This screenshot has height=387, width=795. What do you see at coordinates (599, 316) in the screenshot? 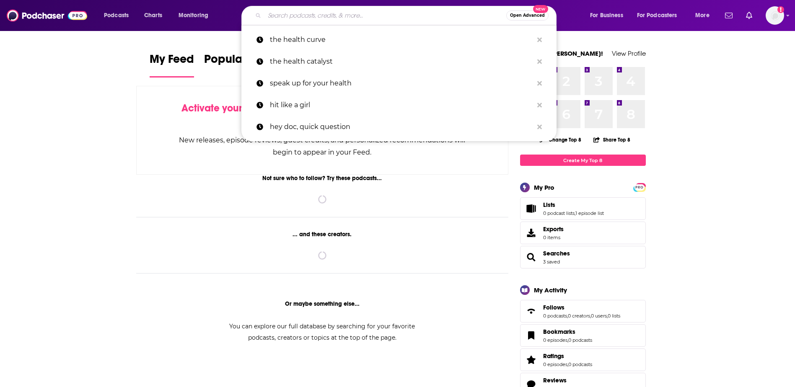
I see `a: 0 users` at bounding box center [599, 316].